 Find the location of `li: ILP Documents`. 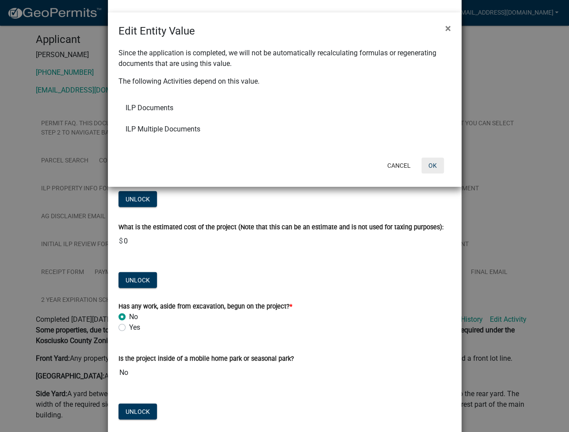

li: ILP Documents is located at coordinates (285, 108).